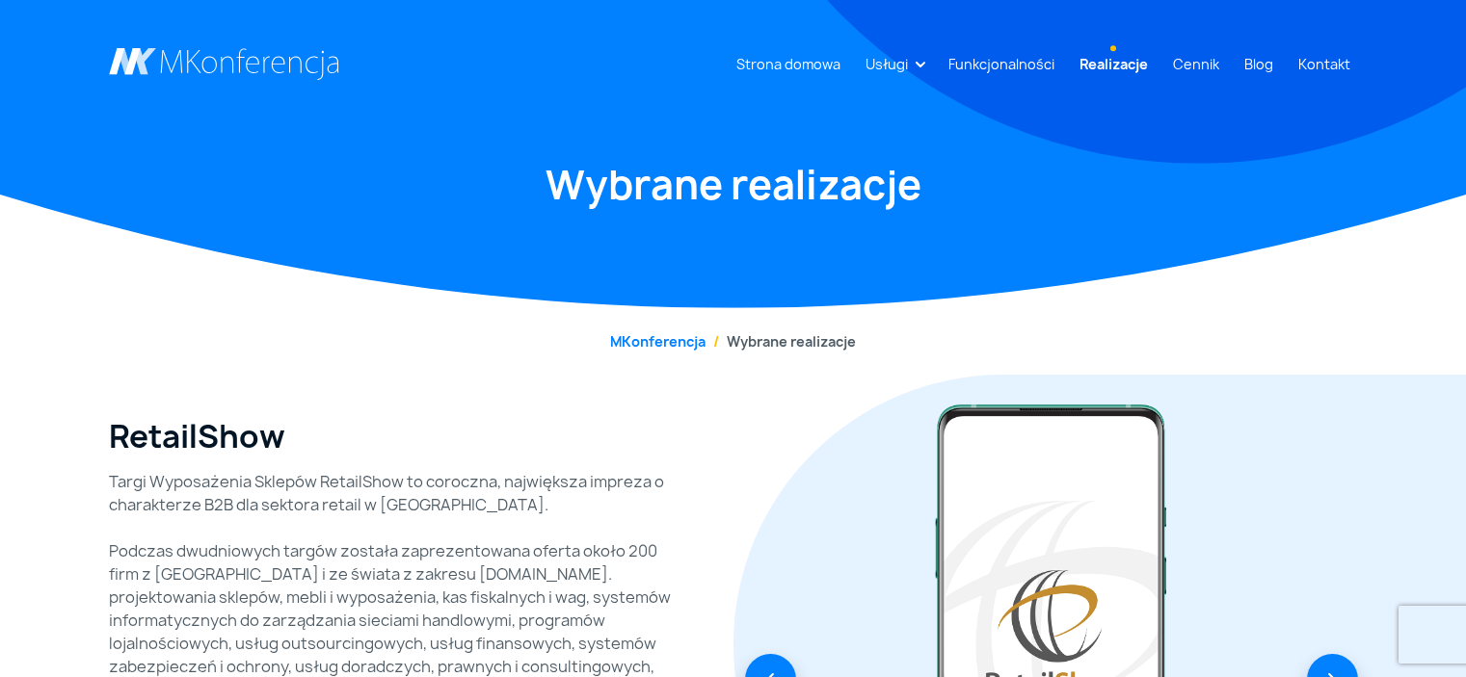 This screenshot has width=1466, height=677. I want to click on a: Usługi, so click(887, 64).